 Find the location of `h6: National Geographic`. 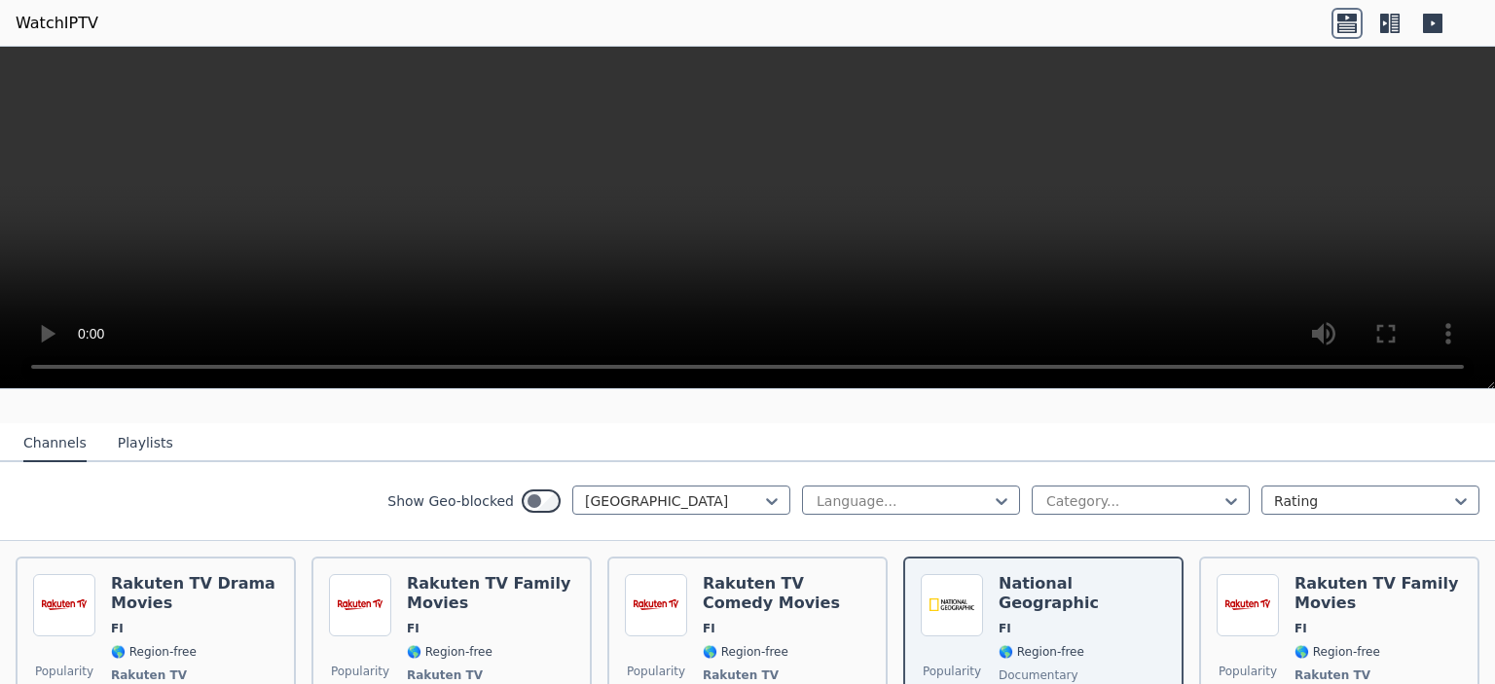

h6: National Geographic is located at coordinates (1082, 594).